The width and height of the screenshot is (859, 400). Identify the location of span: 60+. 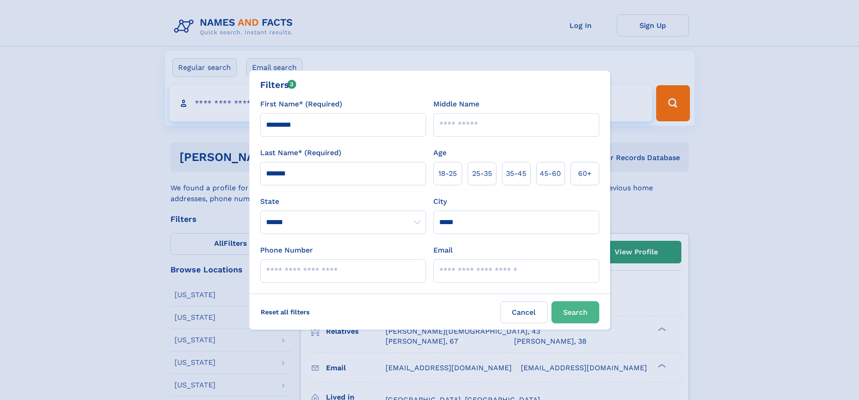
(585, 174).